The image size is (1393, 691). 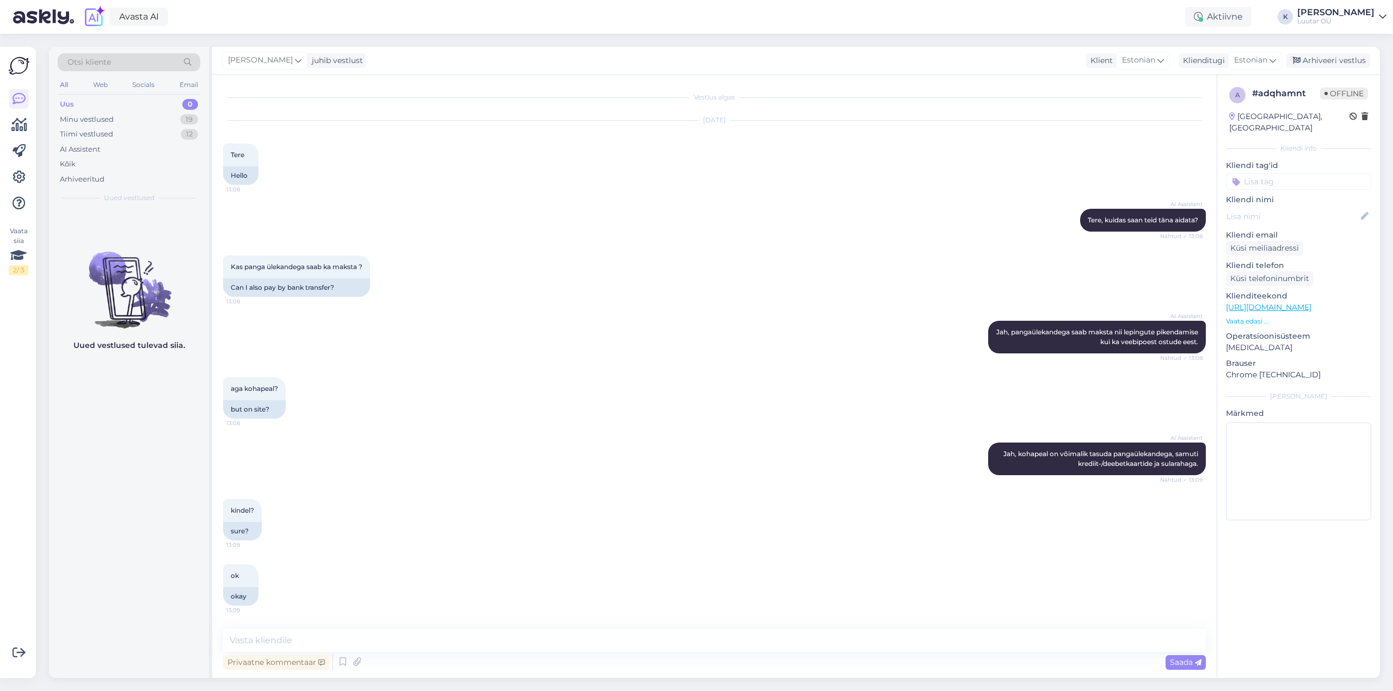 What do you see at coordinates (1285, 94) in the screenshot?
I see `div: # adqhamnt` at bounding box center [1285, 94].